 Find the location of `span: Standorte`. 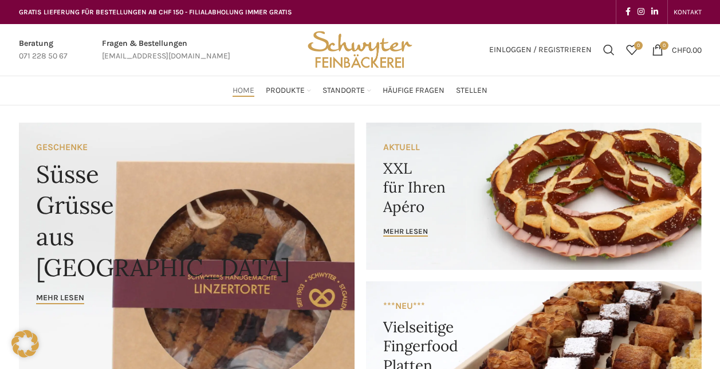

span: Standorte is located at coordinates (344, 90).